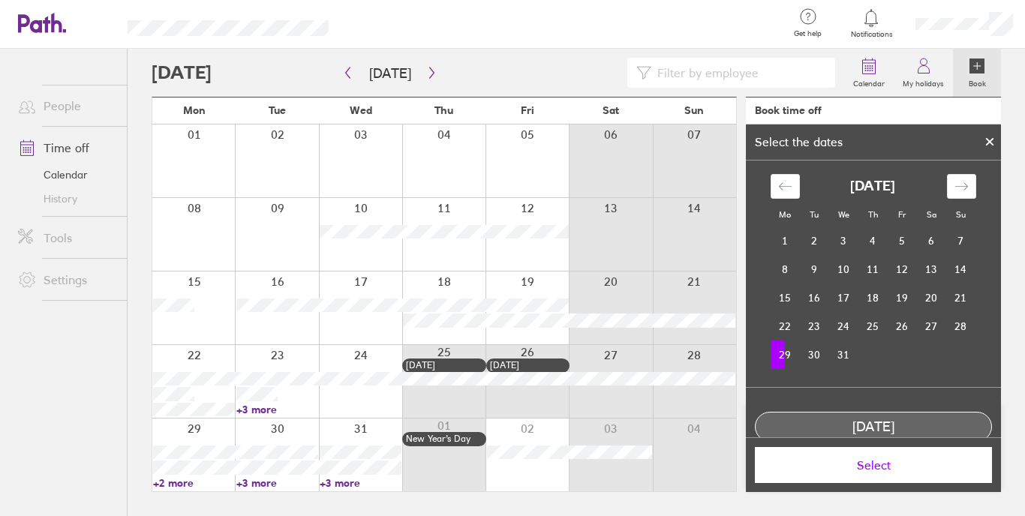 The image size is (1025, 516). I want to click on td: Friday, December 5, 2025, so click(902, 241).